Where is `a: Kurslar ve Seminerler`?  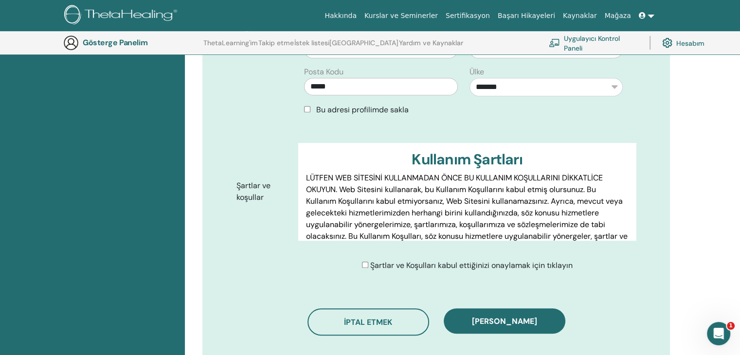
a: Kurslar ve Seminerler is located at coordinates (401, 16).